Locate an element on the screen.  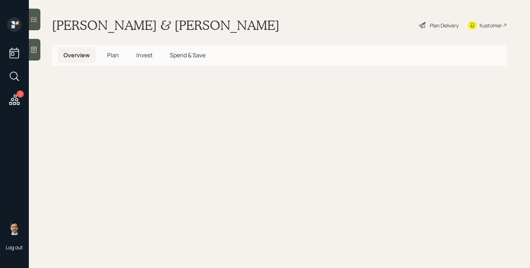
img: jonah-coleman-headshot.png is located at coordinates (14, 228).